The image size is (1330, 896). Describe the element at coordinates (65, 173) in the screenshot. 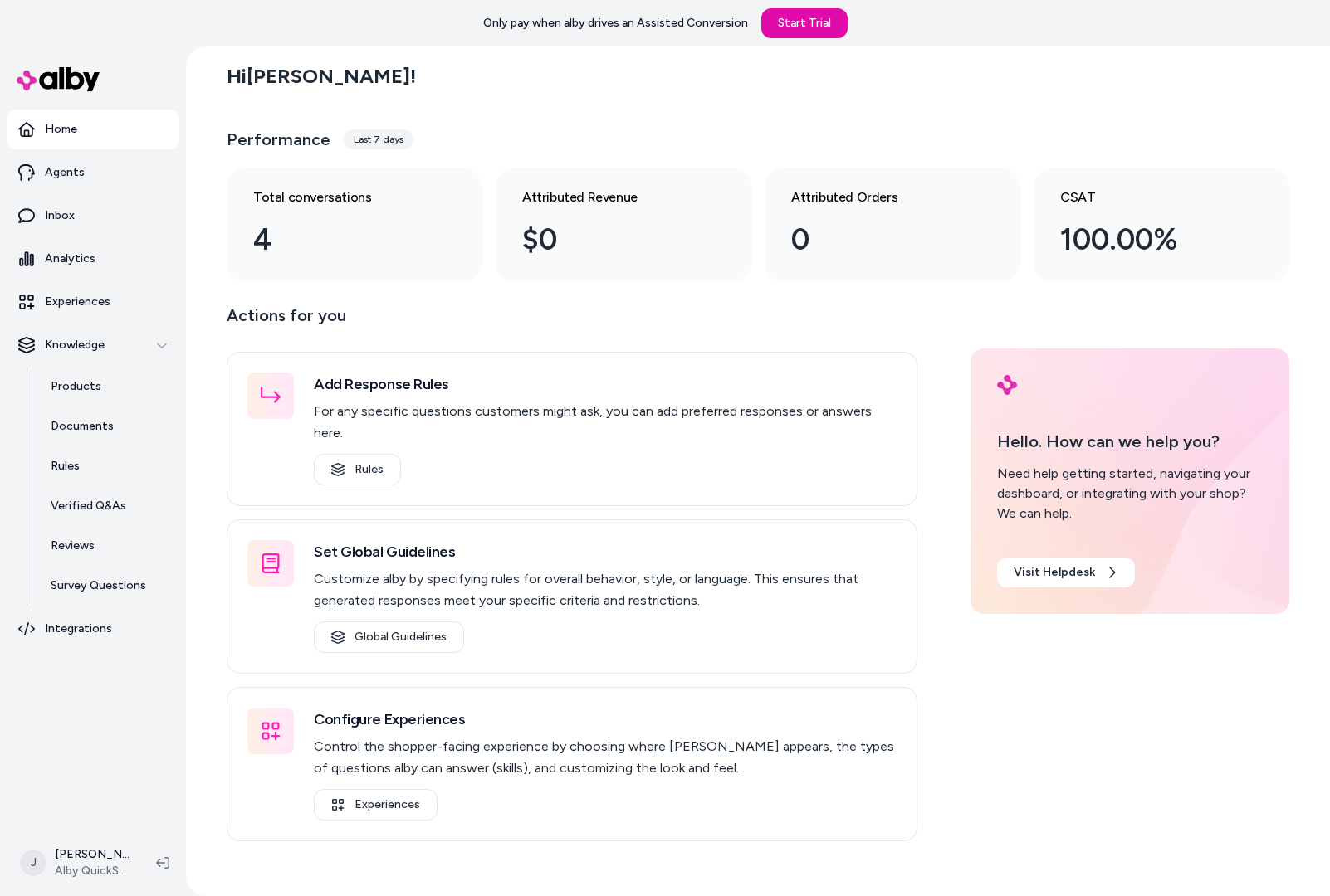

I see `p: Agents` at that location.